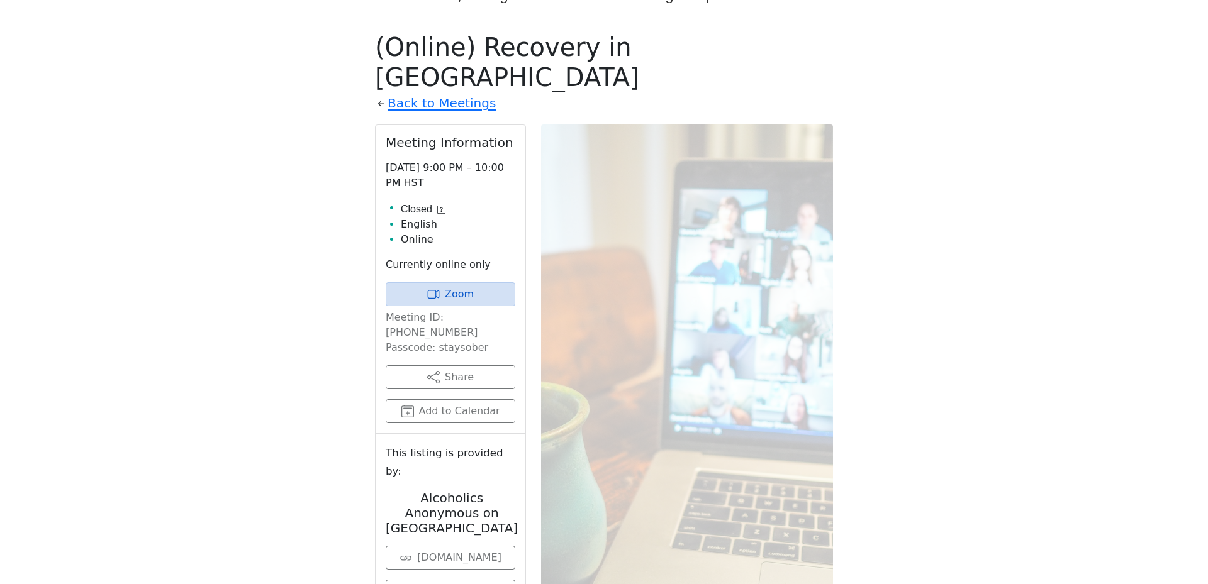  I want to click on p: Currently online only, so click(450, 265).